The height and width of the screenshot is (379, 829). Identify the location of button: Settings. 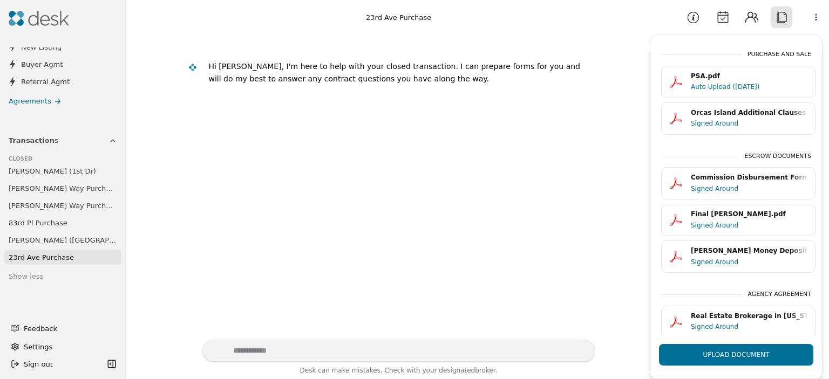
(63, 347).